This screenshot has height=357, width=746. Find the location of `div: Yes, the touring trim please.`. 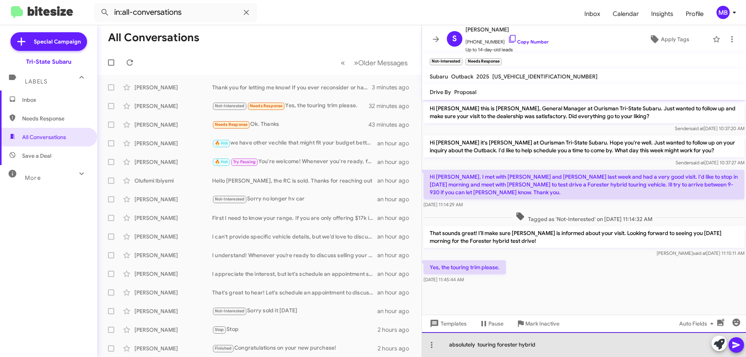

div: Yes, the touring trim please. is located at coordinates (290, 106).